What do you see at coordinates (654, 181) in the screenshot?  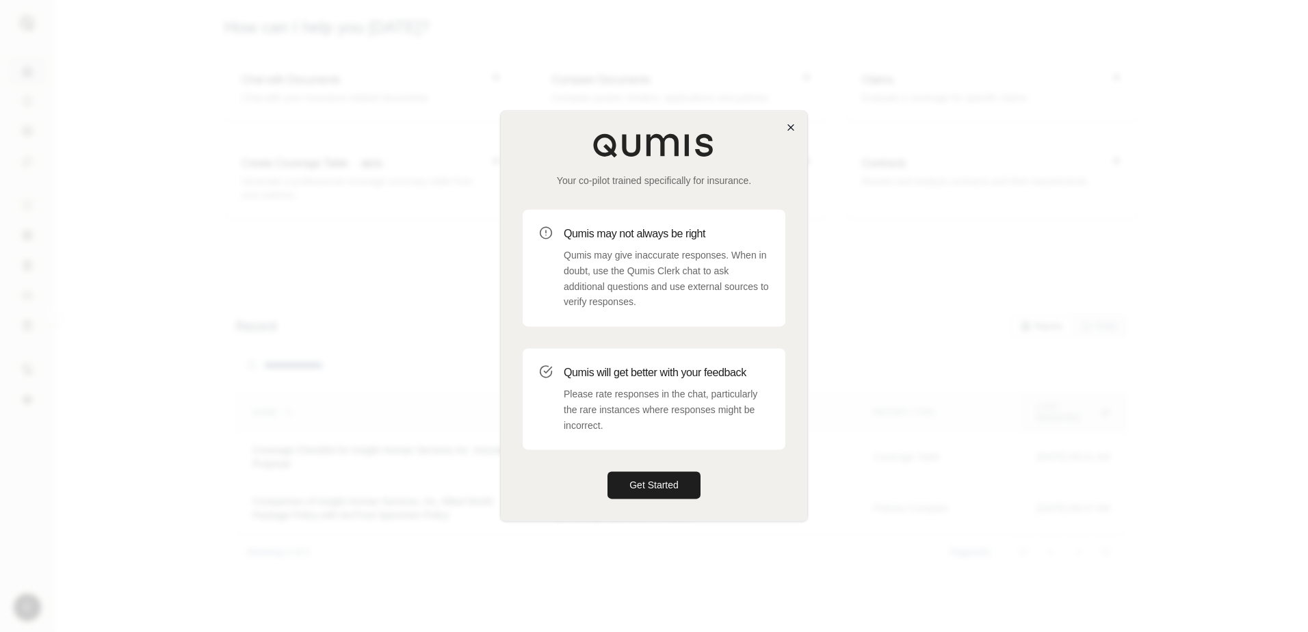 I see `p: Your co-pilot trained specifically for insurance.` at bounding box center [654, 181].